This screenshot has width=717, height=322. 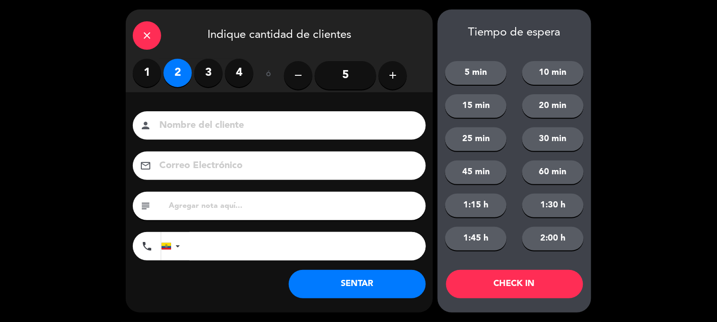 What do you see at coordinates (553, 139) in the screenshot?
I see `button: 30 min` at bounding box center [553, 139].